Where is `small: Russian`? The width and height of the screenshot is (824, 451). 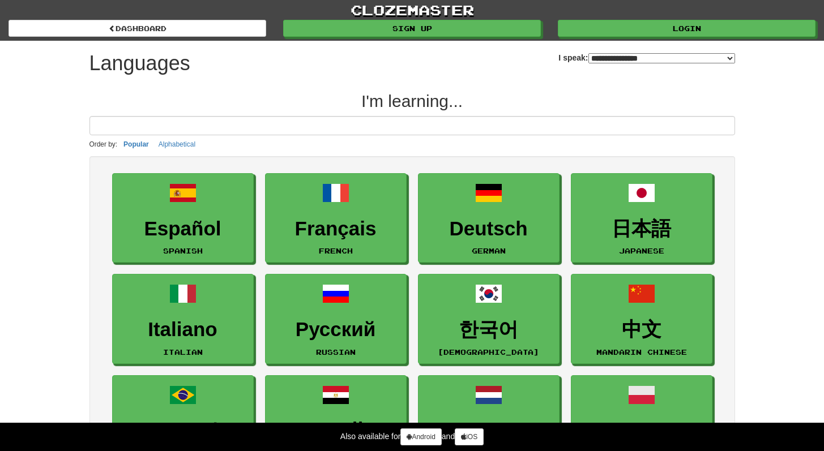 small: Russian is located at coordinates (336, 352).